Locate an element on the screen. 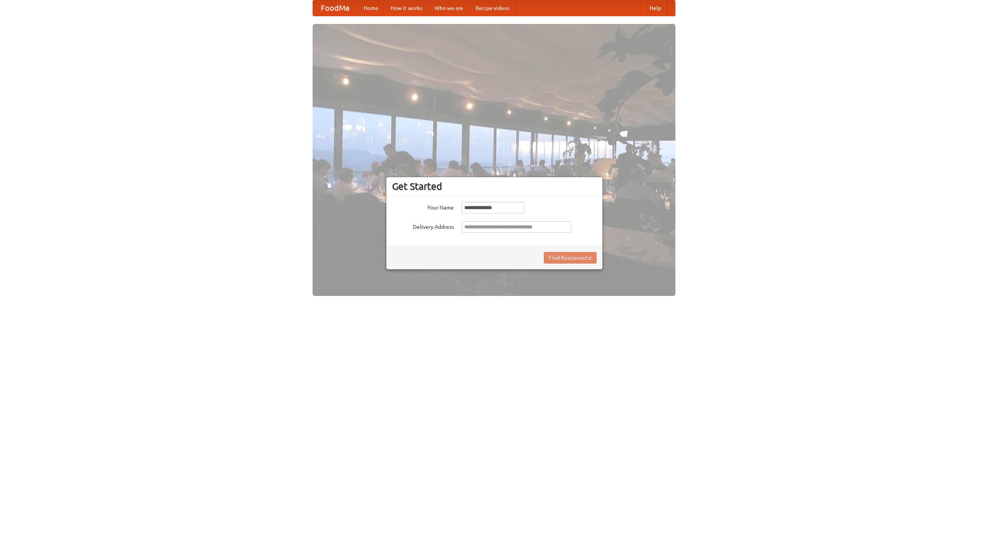 The height and width of the screenshot is (546, 988). a: FoodMe is located at coordinates (335, 8).